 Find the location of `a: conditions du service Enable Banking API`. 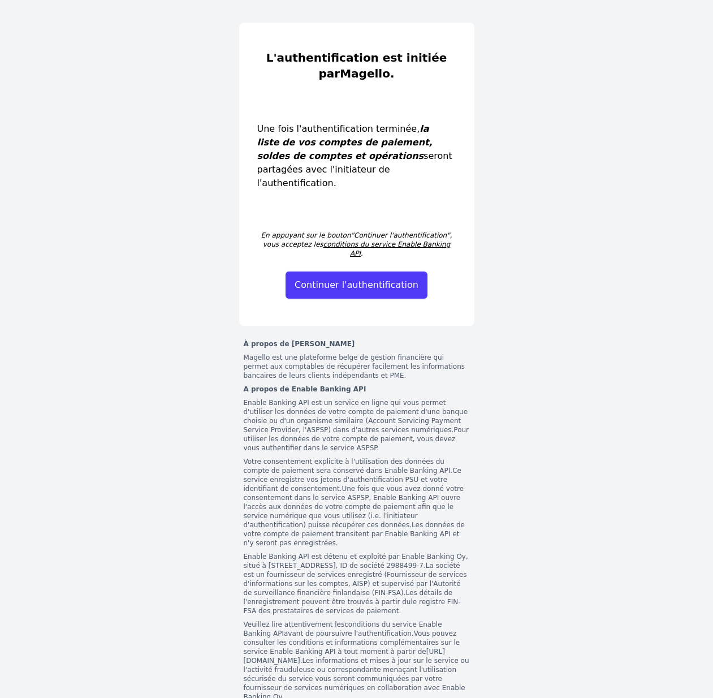

a: conditions du service Enable Banking API is located at coordinates (387, 249).